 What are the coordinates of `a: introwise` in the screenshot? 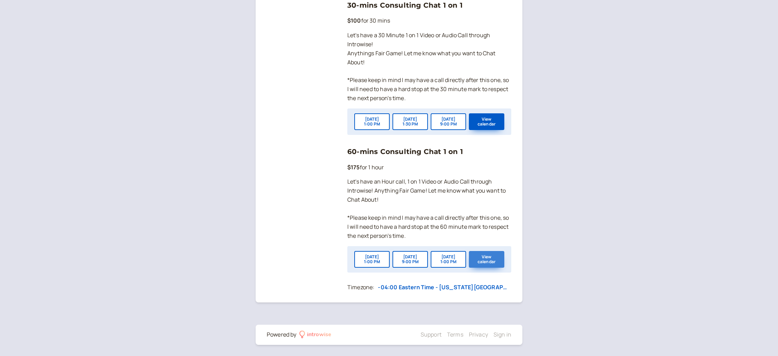 It's located at (316, 335).